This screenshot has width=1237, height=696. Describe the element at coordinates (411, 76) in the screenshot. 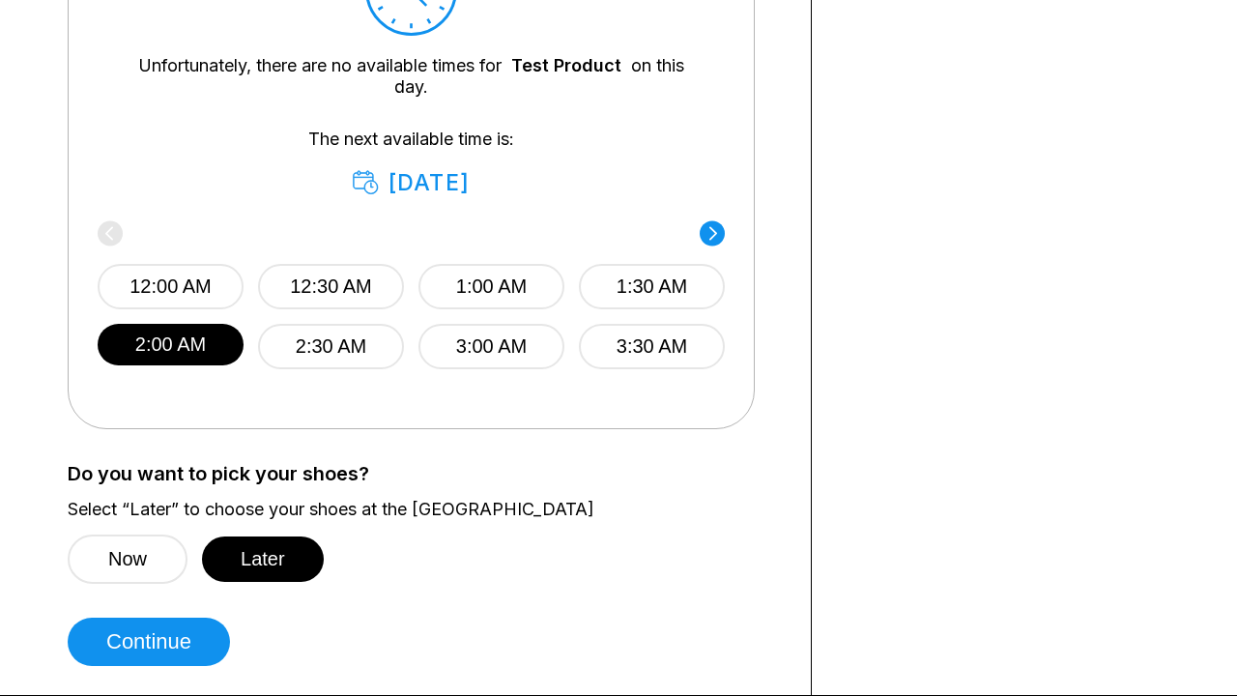

I see `div: Unfortunately, there are no available times for on this day.` at that location.